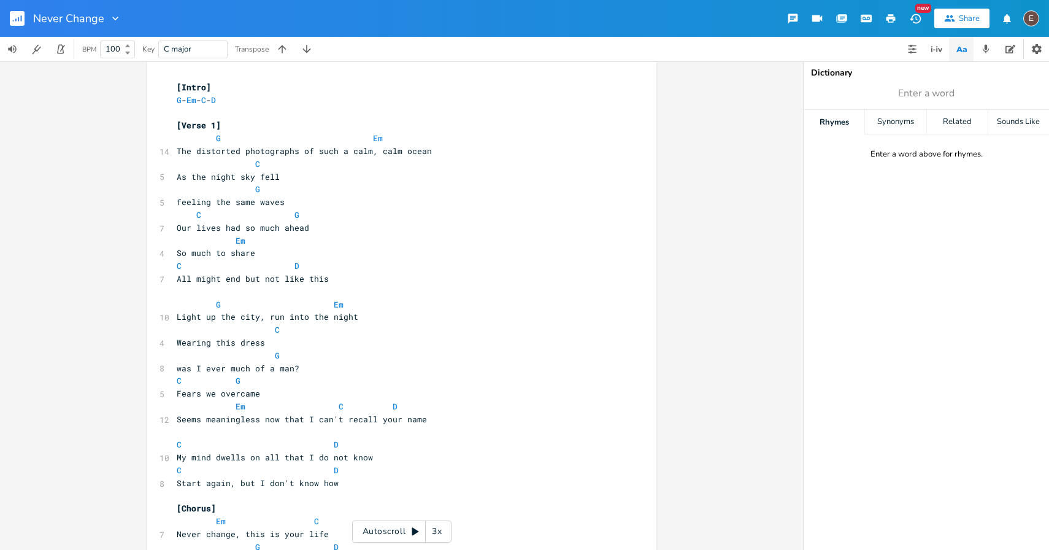 The height and width of the screenshot is (550, 1049). What do you see at coordinates (268, 317) in the screenshot?
I see `span: Light up the city, run into the night` at bounding box center [268, 317].